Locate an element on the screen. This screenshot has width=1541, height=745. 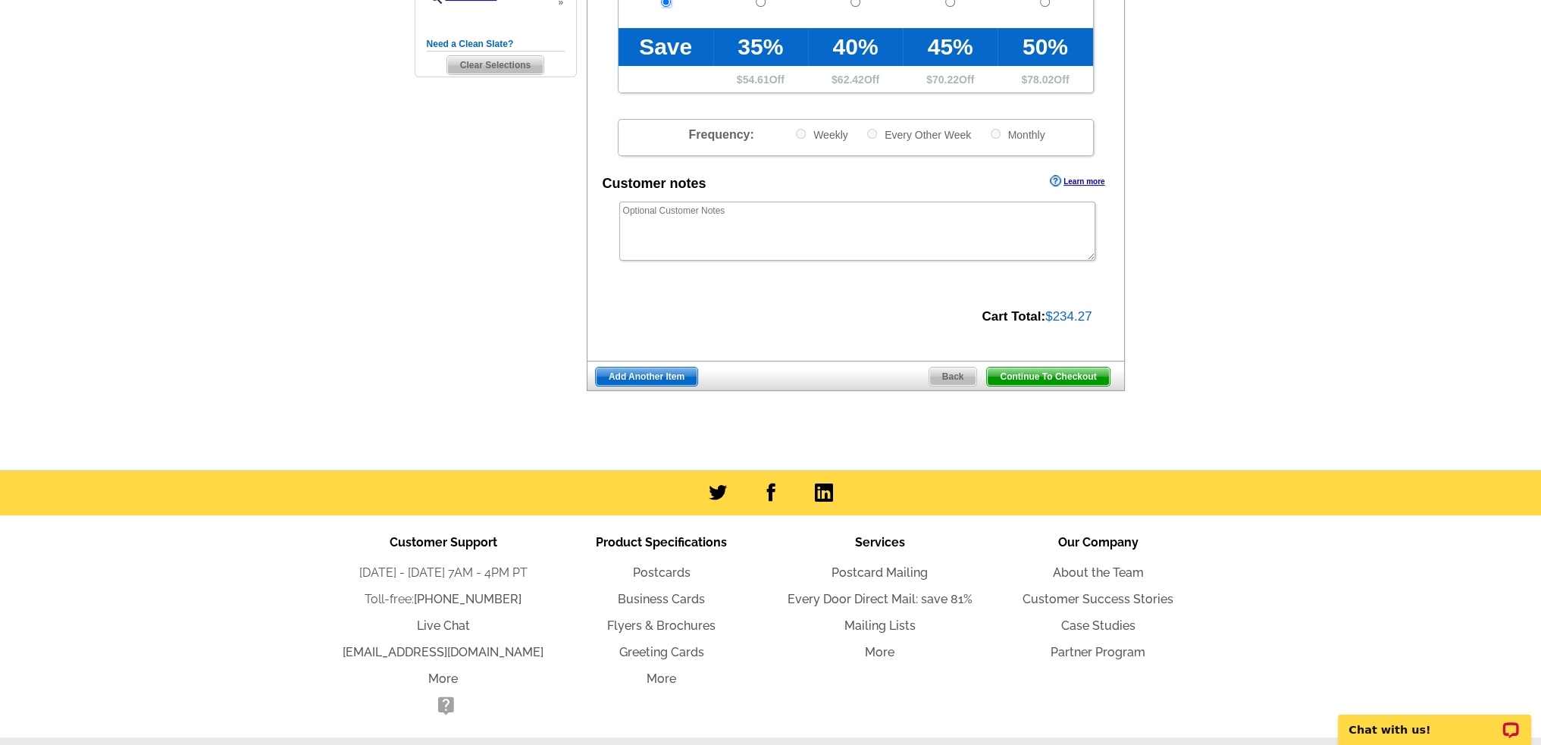
span: Frequency: is located at coordinates (721, 134).